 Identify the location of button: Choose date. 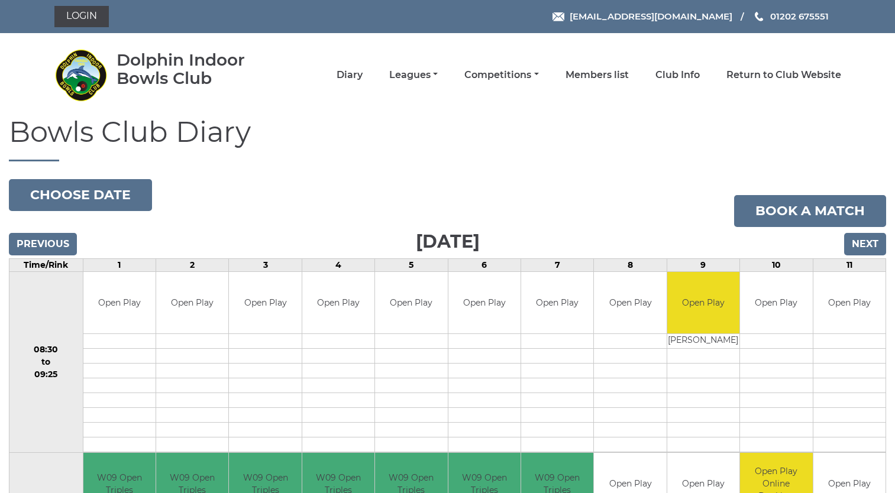
(80, 195).